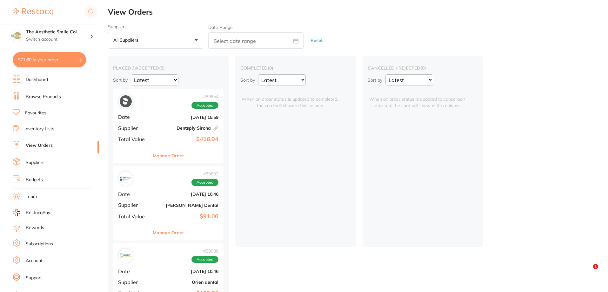  Describe the element at coordinates (39, 145) in the screenshot. I see `a: View Orders` at that location.